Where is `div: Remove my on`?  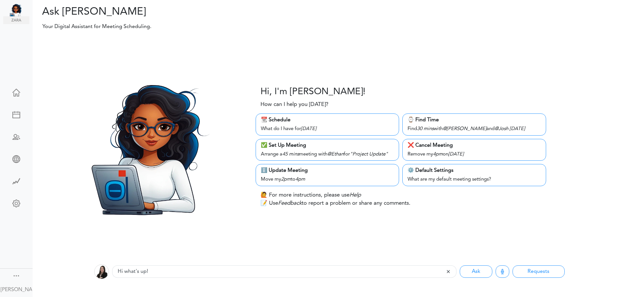
div: Remove my on is located at coordinates (474, 154).